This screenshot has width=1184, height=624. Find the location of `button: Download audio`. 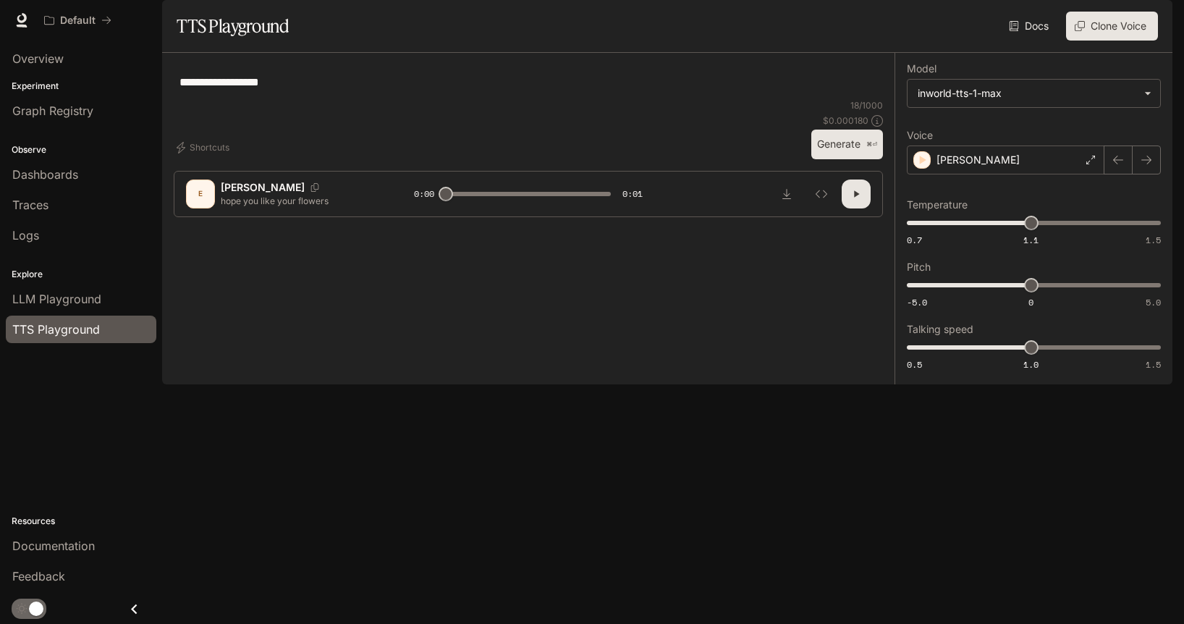

button: Download audio is located at coordinates (787, 194).